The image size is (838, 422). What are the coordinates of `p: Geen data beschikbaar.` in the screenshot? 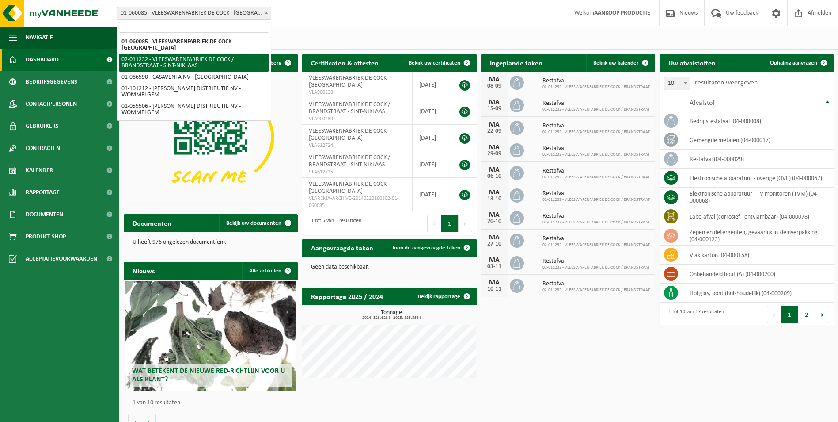 It's located at (389, 267).